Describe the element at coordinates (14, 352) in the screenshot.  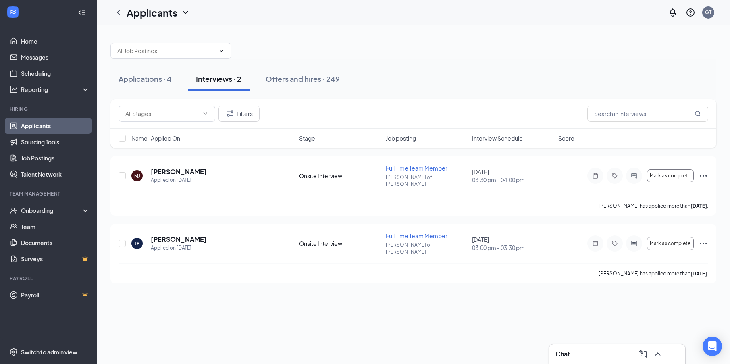
I see `svg: Settings` at that location.